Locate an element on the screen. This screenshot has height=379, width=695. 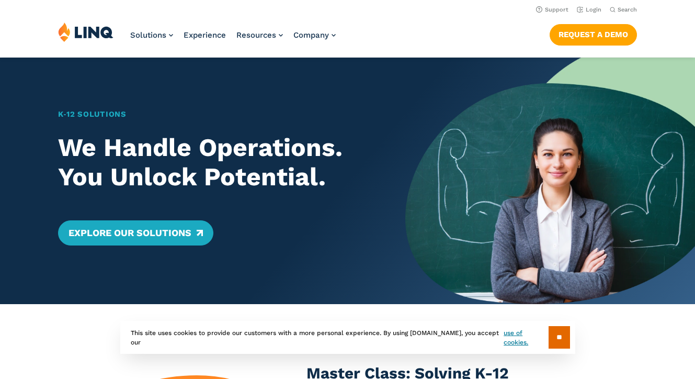
span: Solutions is located at coordinates (148, 35).